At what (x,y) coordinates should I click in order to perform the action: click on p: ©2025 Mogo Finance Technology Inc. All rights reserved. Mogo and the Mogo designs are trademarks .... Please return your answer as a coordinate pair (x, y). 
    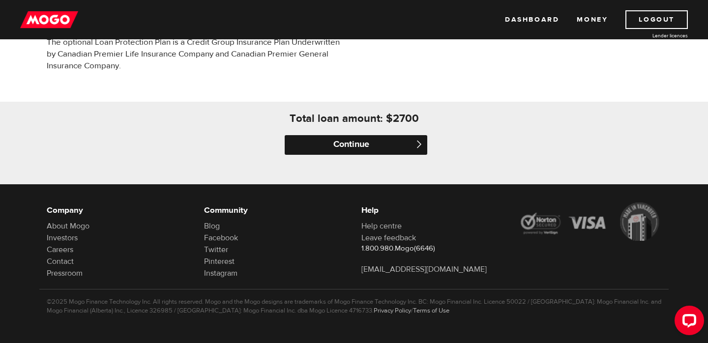
    Looking at the image, I should click on (354, 306).